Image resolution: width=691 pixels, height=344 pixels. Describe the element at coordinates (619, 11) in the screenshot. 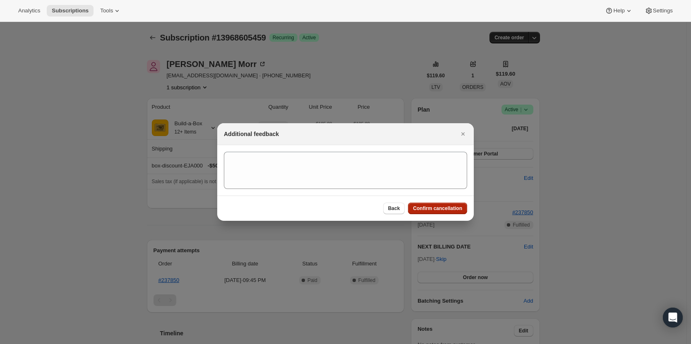

I see `button: Help` at that location.